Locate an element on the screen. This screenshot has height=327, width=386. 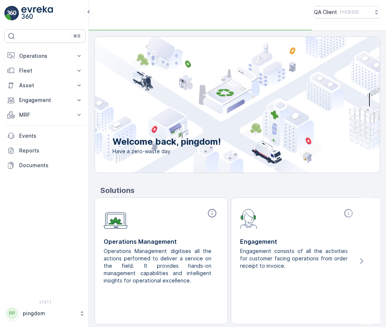
p: Asset is located at coordinates (45, 85).